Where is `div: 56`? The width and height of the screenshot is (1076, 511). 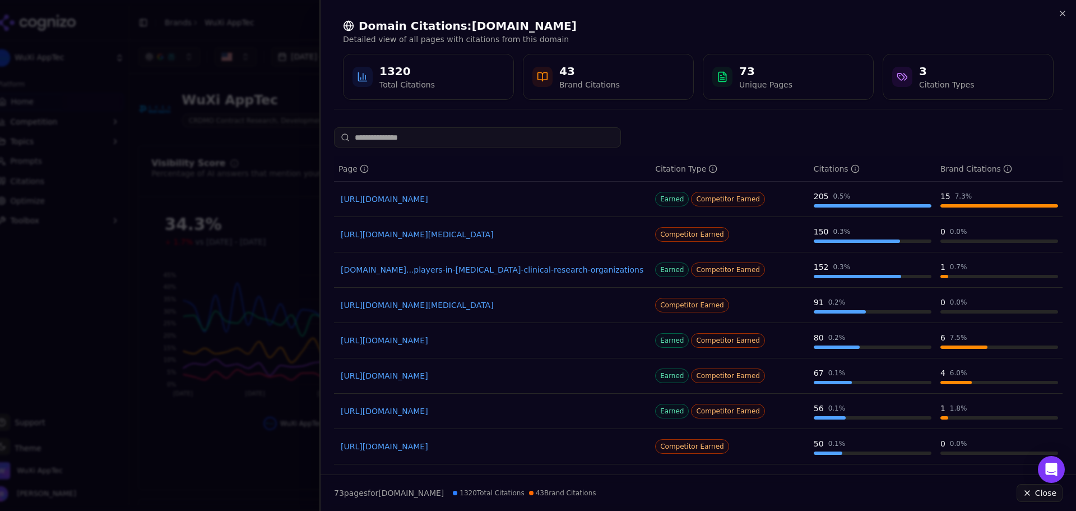 div: 56 is located at coordinates (819, 408).